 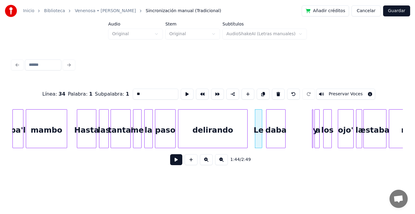 I want to click on button: Cancelar, so click(x=367, y=11).